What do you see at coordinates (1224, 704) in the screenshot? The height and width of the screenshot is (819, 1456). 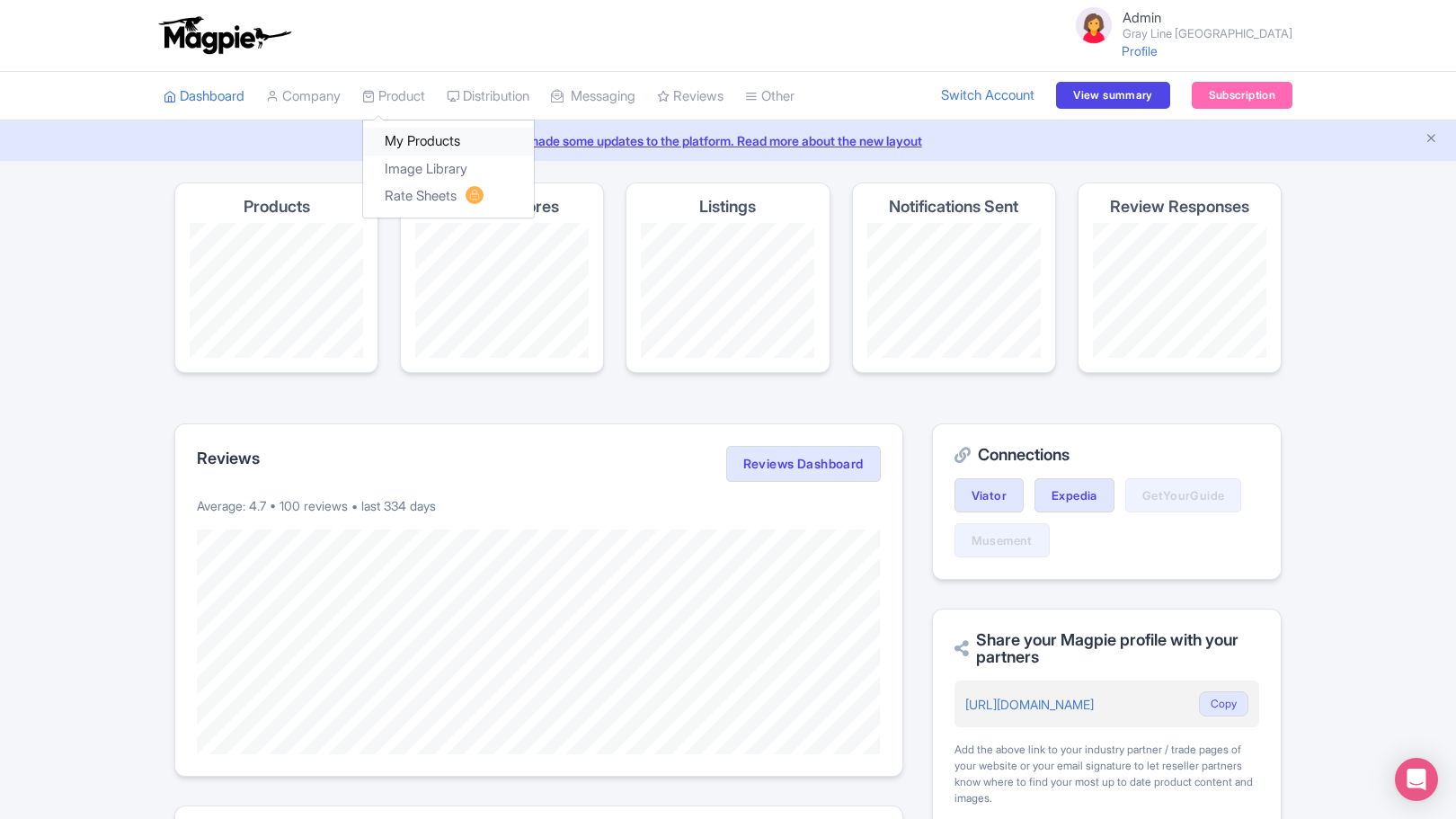 I see `button: Copy` at bounding box center [1224, 704].